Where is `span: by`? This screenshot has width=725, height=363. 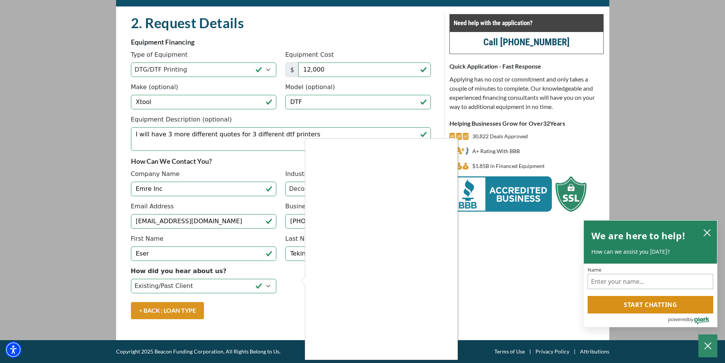 span: by is located at coordinates (691, 319).